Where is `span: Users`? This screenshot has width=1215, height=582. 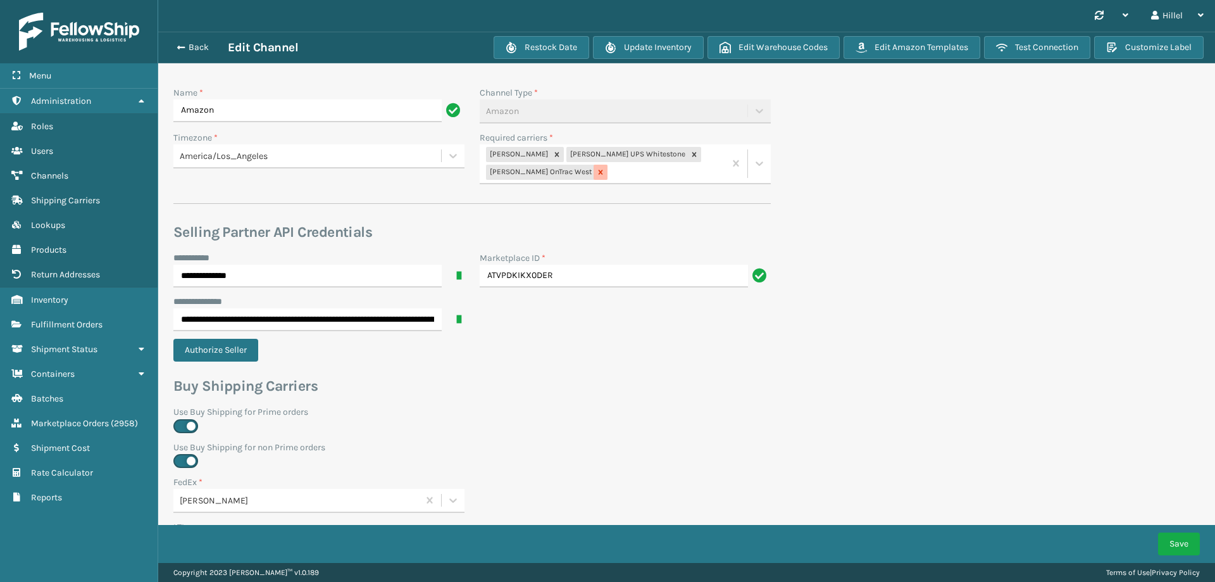
span: Users is located at coordinates (42, 151).